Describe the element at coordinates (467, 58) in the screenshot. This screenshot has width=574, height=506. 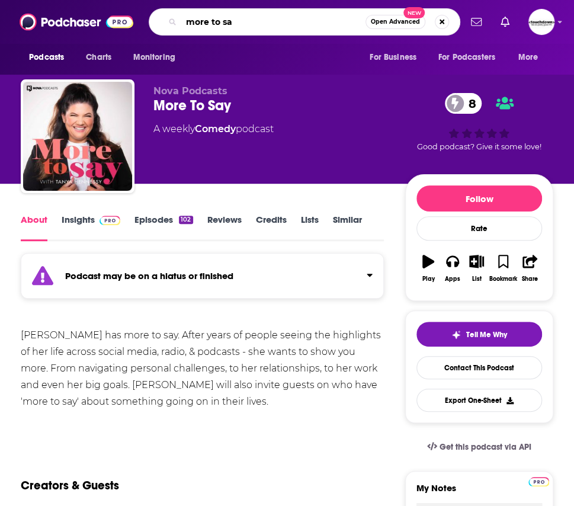
I see `span: For Podcasters` at that location.